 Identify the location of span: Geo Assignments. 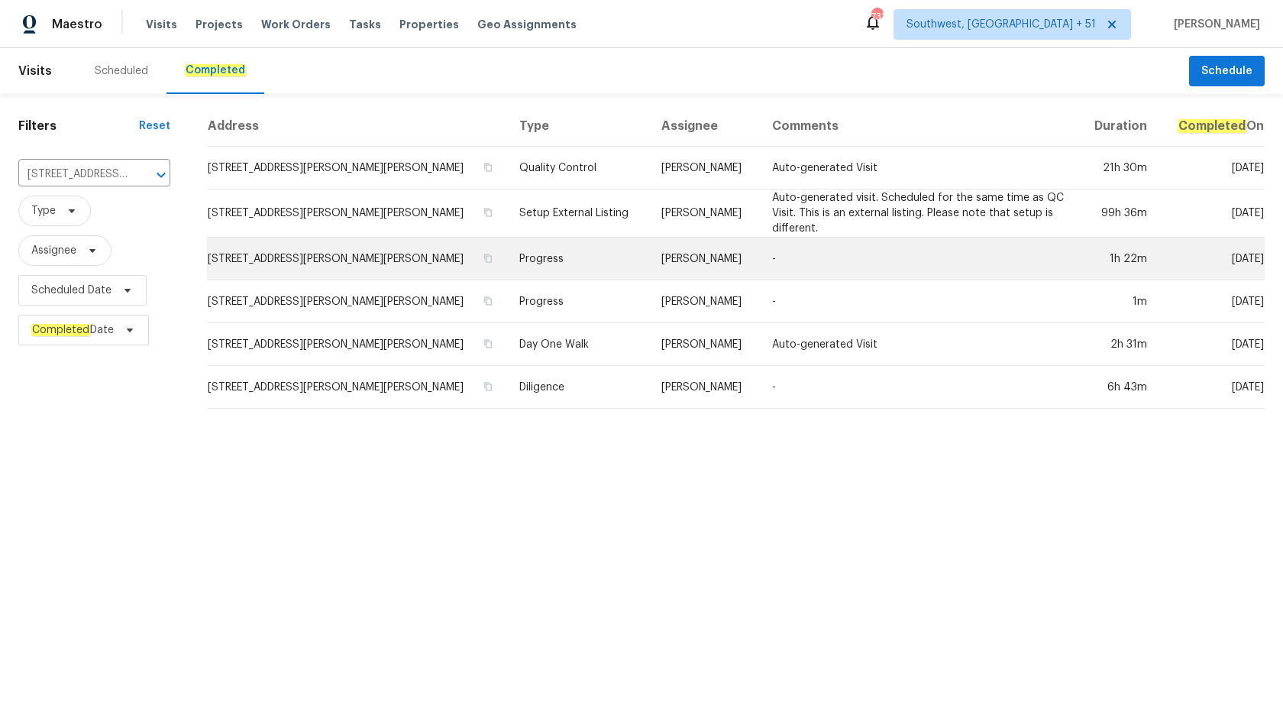
(527, 24).